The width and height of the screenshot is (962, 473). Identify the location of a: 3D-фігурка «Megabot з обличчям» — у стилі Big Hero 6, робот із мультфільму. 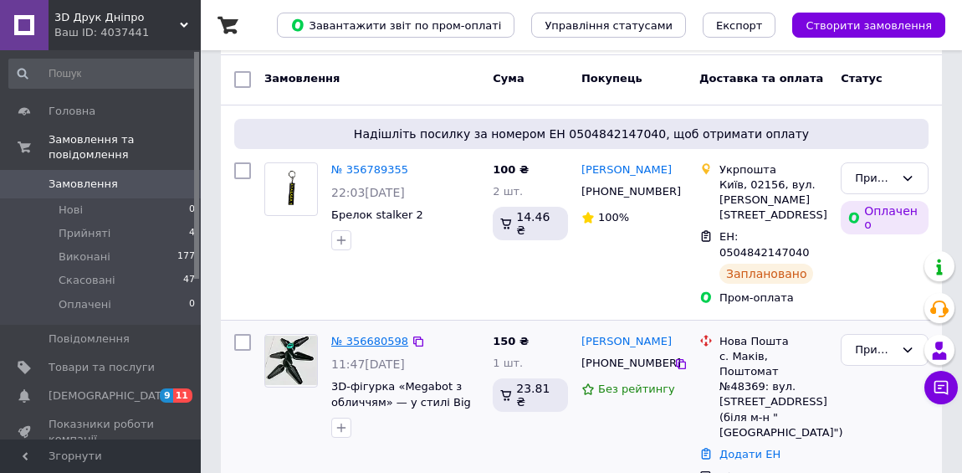
(401, 409).